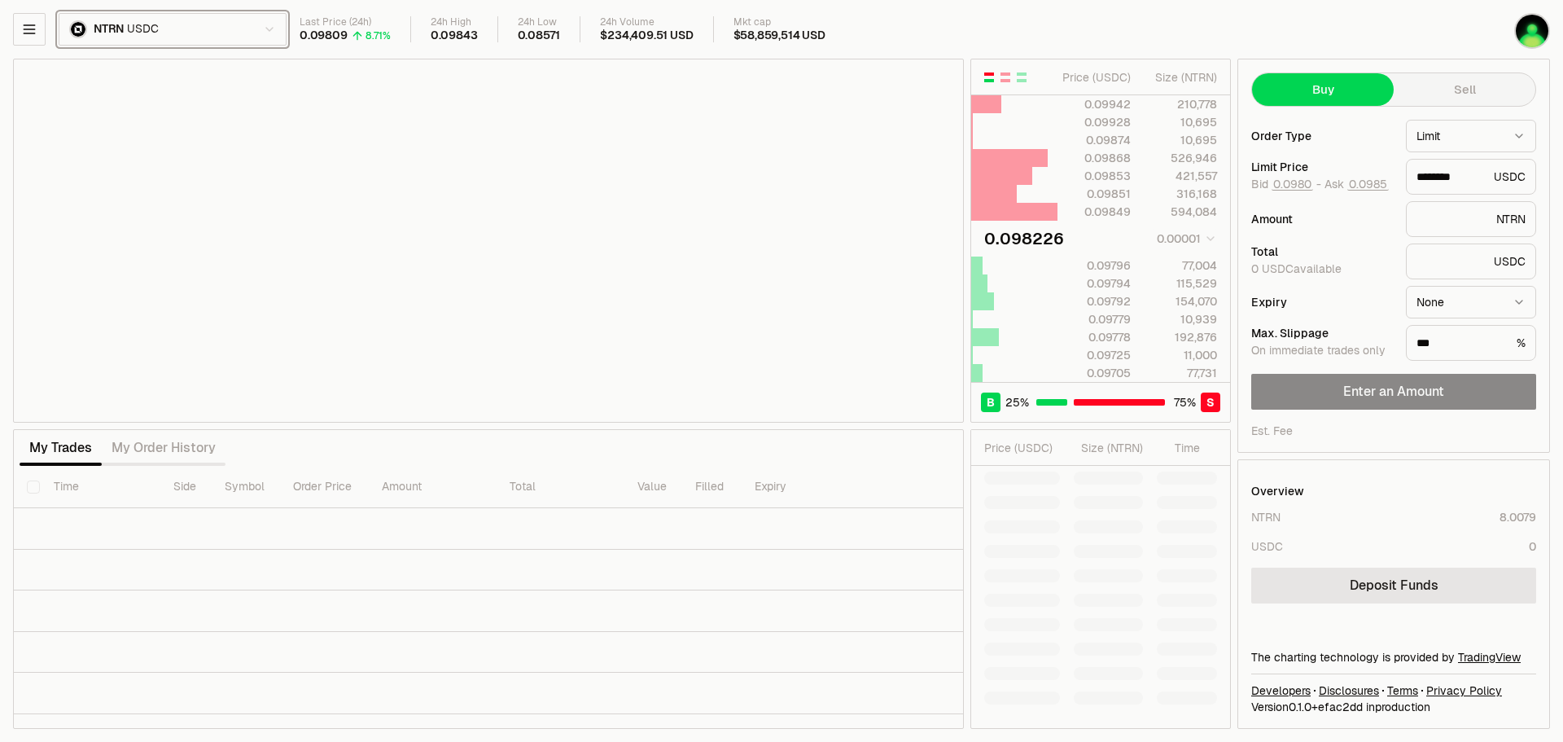 The width and height of the screenshot is (1563, 742). What do you see at coordinates (646, 36) in the screenshot?
I see `div: $234,409.51 USD` at bounding box center [646, 36].